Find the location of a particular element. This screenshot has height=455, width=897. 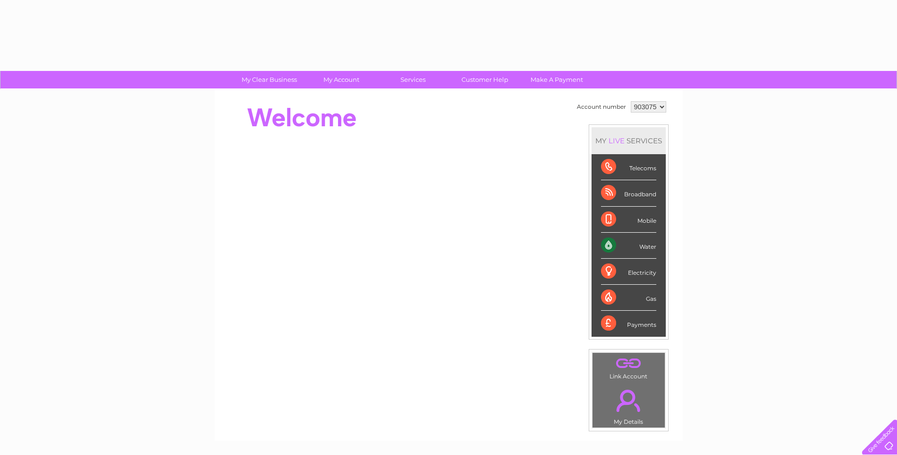

div: Gas is located at coordinates (628, 297).